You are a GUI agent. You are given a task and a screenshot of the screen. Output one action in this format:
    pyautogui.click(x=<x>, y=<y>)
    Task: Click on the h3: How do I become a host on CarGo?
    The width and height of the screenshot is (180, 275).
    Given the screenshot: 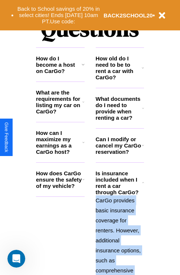 What is the action you would take?
    pyautogui.click(x=58, y=64)
    